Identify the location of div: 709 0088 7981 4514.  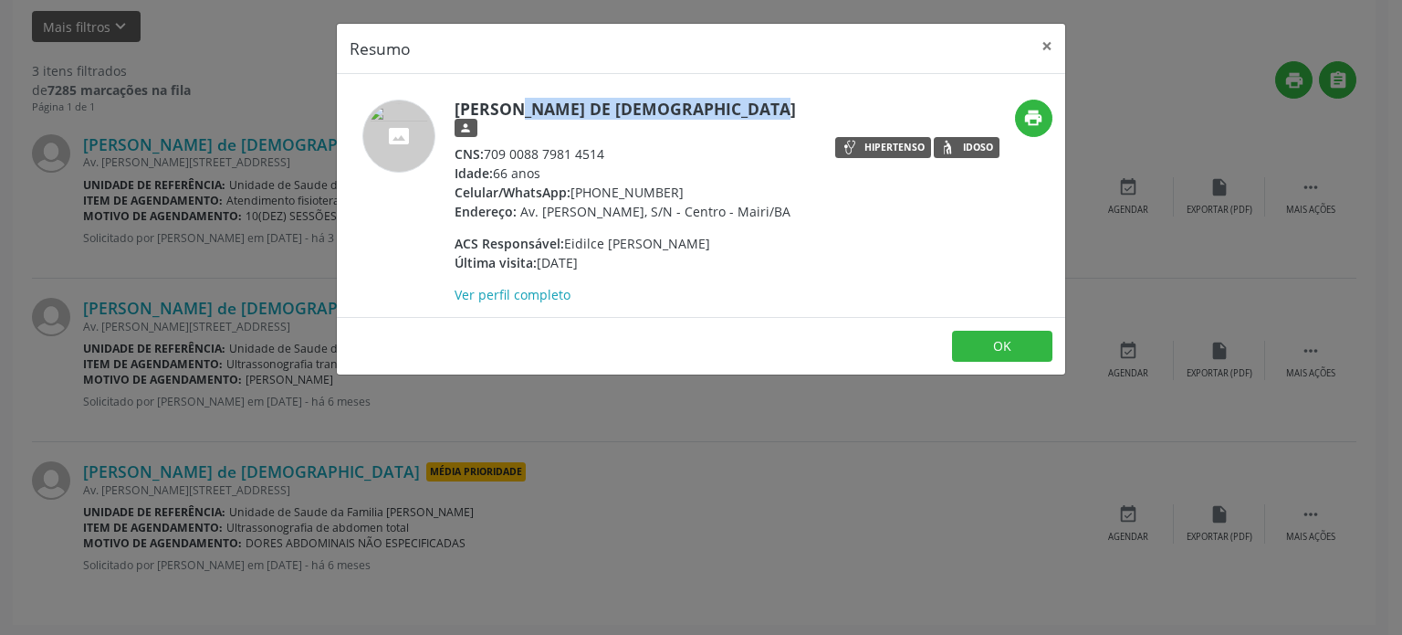
(632, 153).